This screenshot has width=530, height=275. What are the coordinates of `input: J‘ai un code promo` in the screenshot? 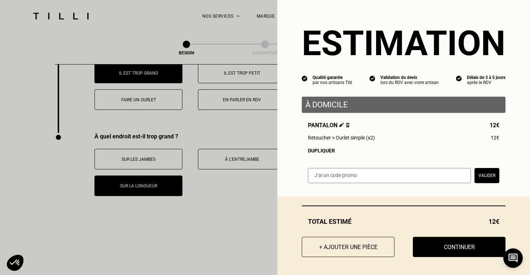 It's located at (389, 175).